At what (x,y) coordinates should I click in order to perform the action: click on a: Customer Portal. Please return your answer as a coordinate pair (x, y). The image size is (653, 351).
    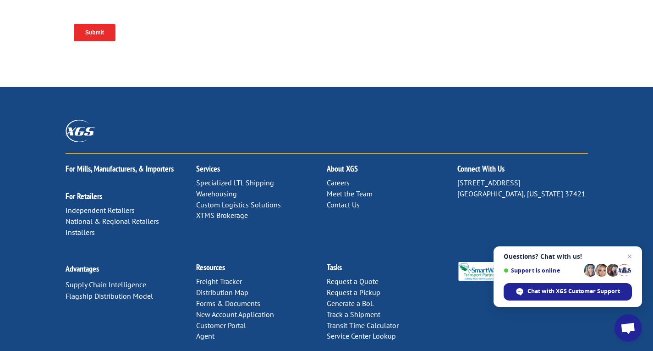
    Looking at the image, I should click on (221, 325).